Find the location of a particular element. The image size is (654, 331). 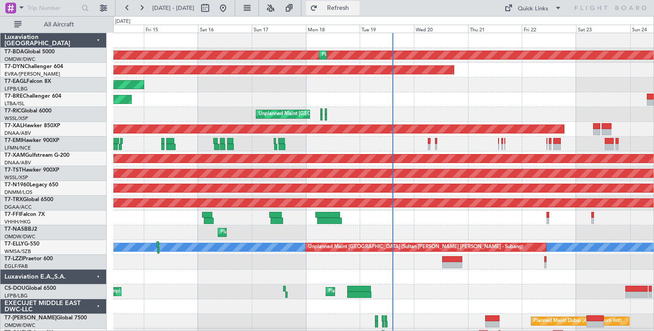

a: T7-EMIHawker 900XP is located at coordinates (32, 141).